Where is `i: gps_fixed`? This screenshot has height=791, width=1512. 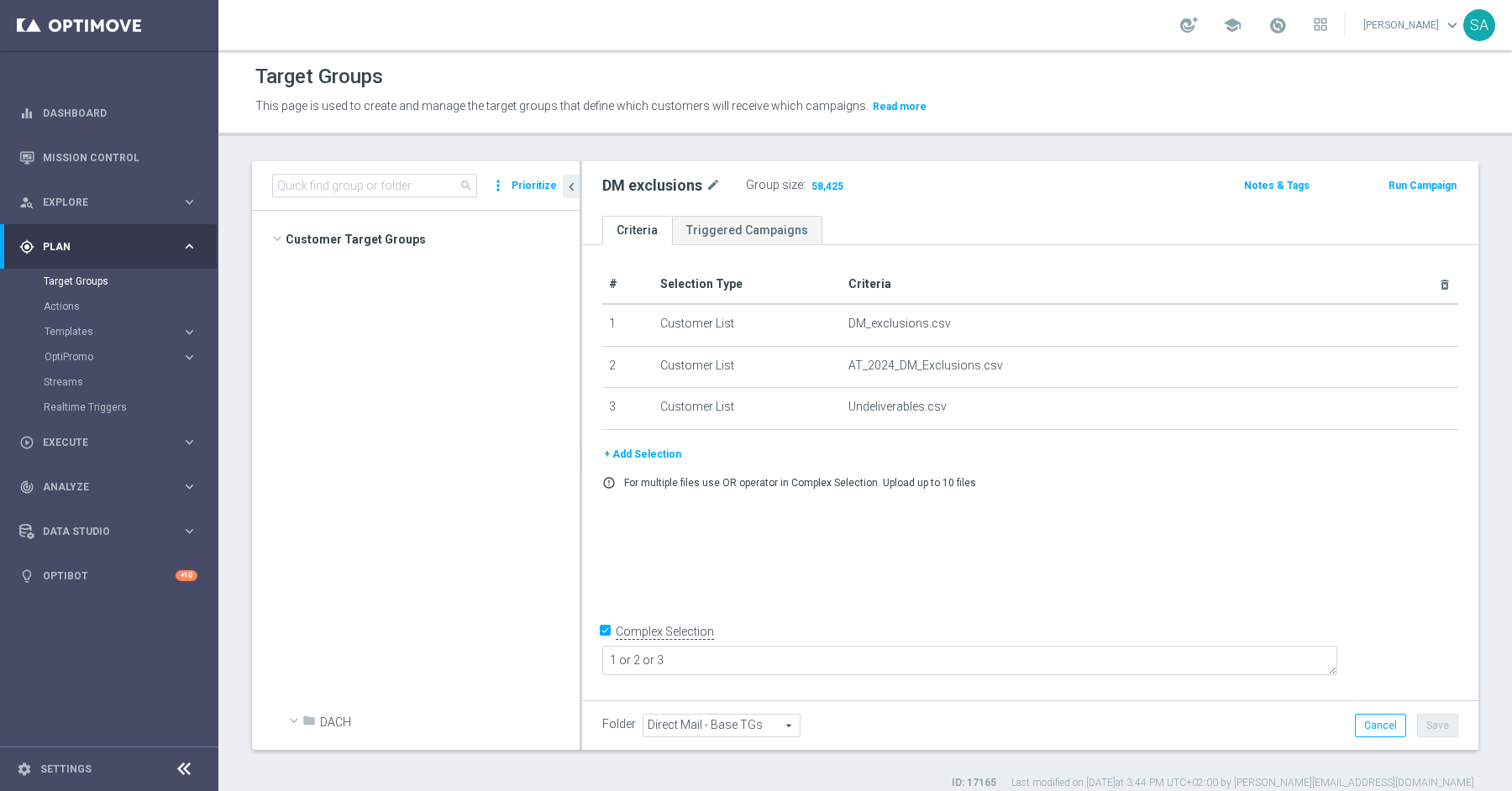
i: gps_fixed is located at coordinates (27, 247).